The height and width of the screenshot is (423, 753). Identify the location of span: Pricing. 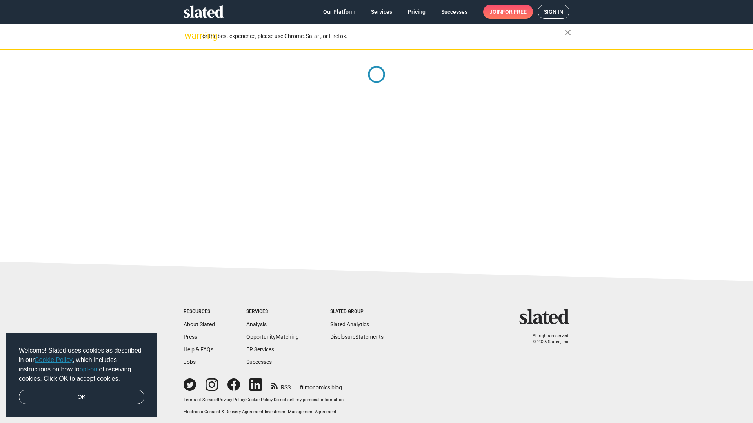
(416, 12).